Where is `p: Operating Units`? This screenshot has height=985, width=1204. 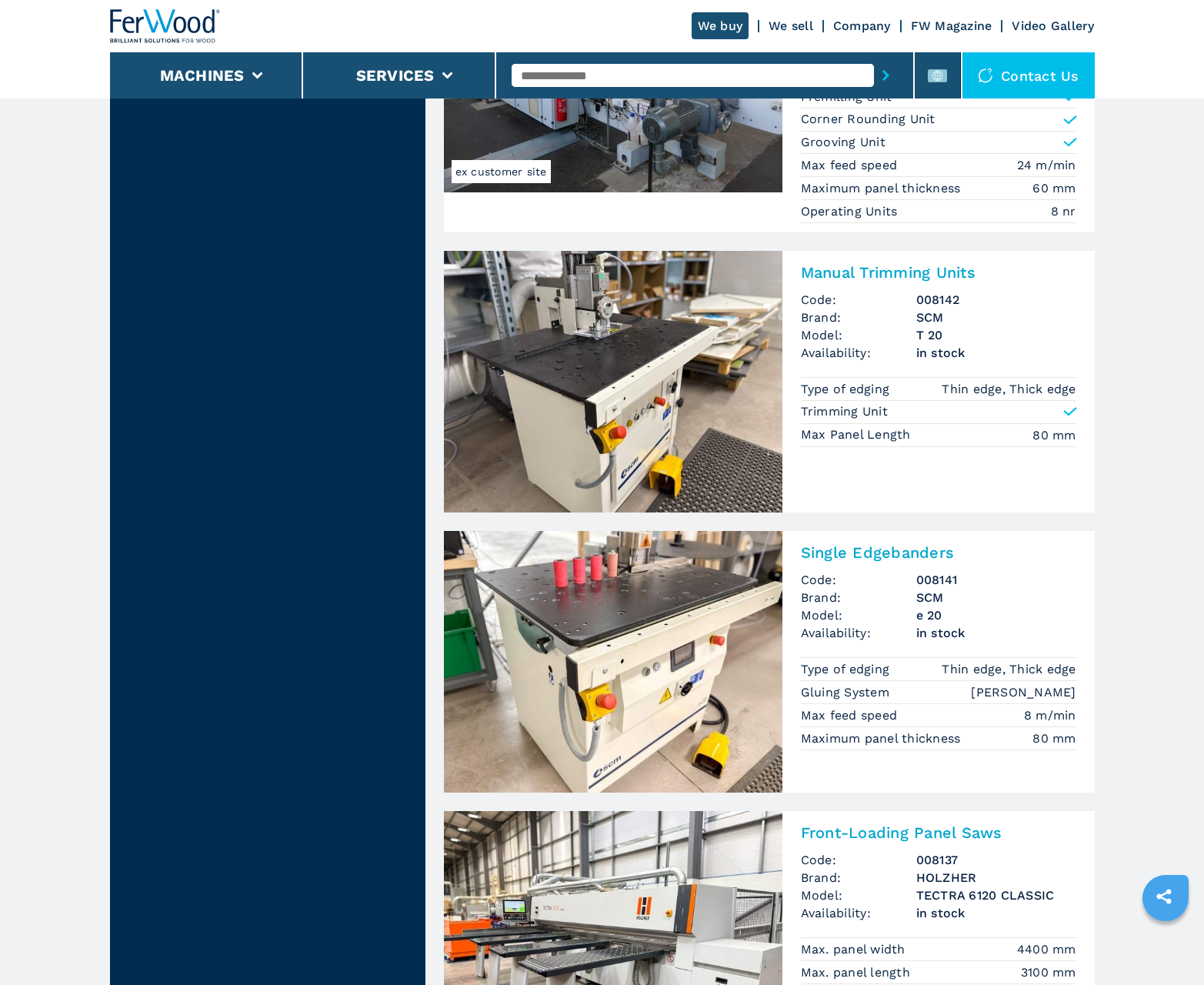
p: Operating Units is located at coordinates (851, 212).